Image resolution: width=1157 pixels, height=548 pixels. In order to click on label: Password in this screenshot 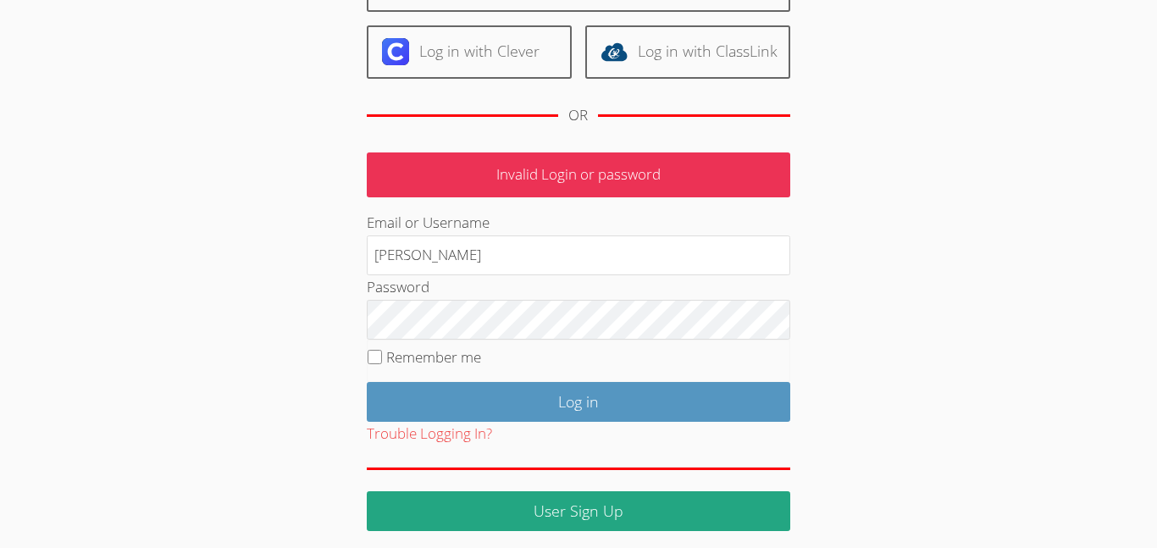, I will do `click(398, 286)`.